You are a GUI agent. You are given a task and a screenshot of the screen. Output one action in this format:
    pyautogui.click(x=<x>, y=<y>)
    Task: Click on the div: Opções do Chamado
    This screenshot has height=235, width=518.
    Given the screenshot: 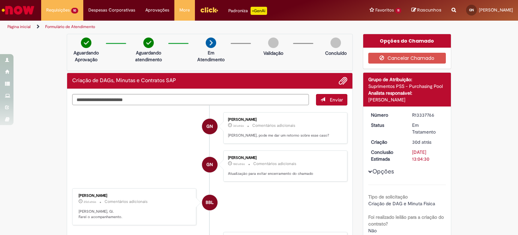 What is the action you would take?
    pyautogui.click(x=407, y=41)
    